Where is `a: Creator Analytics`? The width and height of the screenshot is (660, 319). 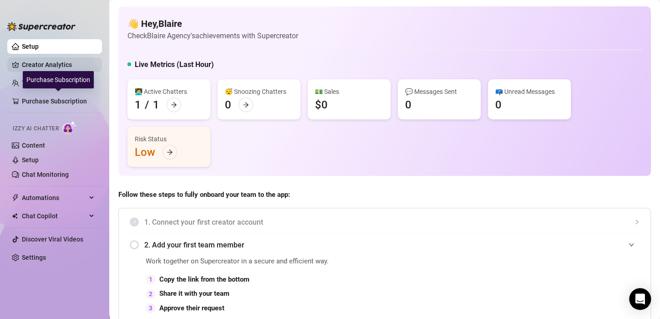 a: Creator Analytics is located at coordinates (58, 65).